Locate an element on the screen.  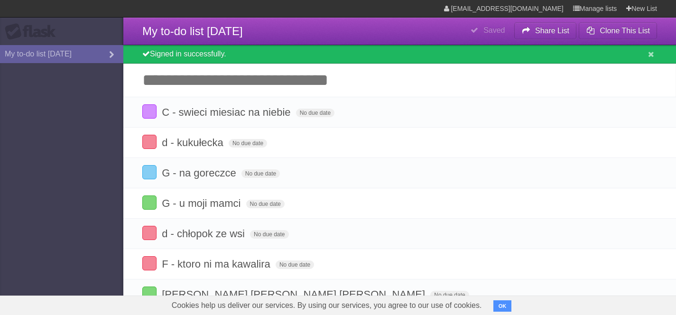
span: G - u moji mamci is located at coordinates (202, 203).